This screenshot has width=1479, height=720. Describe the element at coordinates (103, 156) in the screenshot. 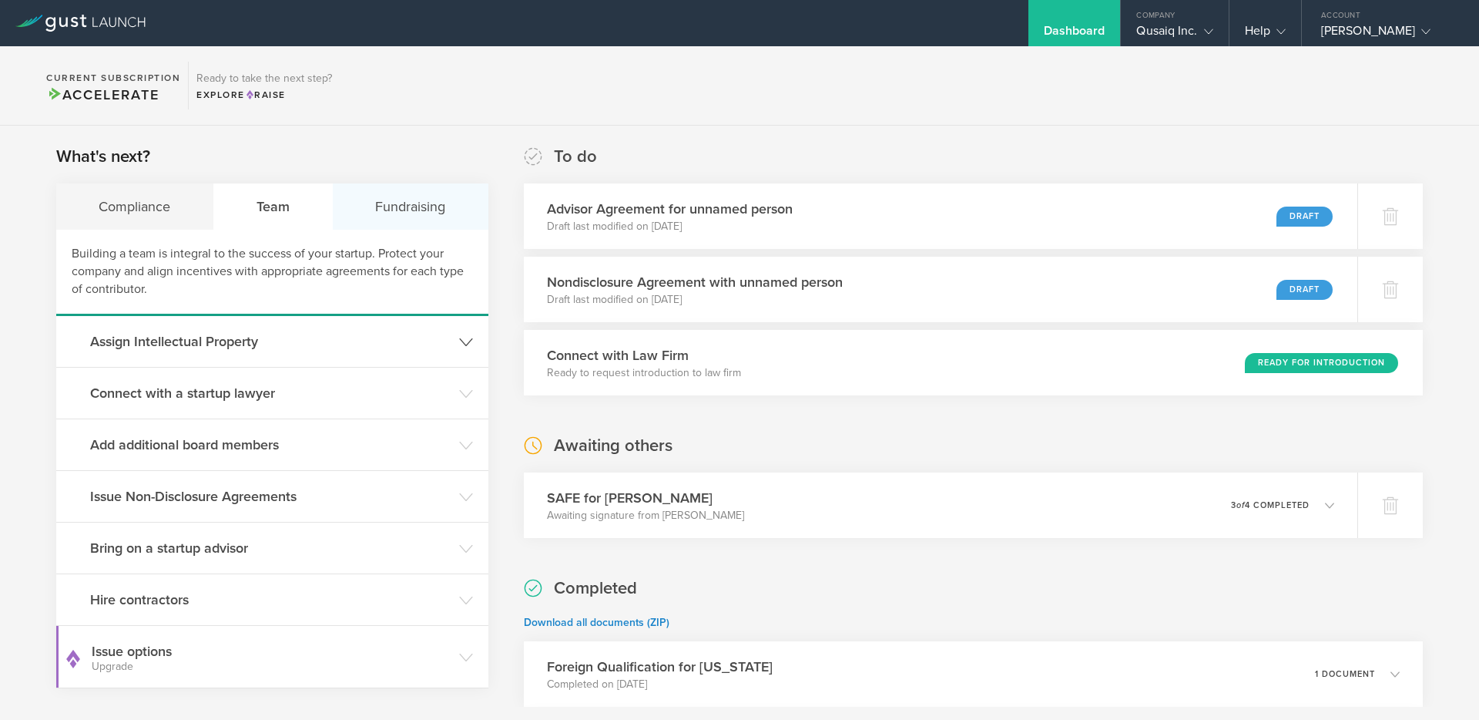

I see `h2: What's next?` at that location.